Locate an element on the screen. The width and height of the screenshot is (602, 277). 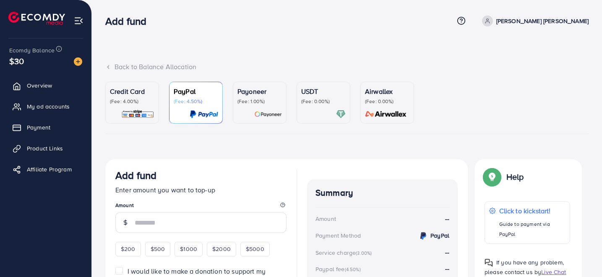
span: $200 is located at coordinates (128, 249).